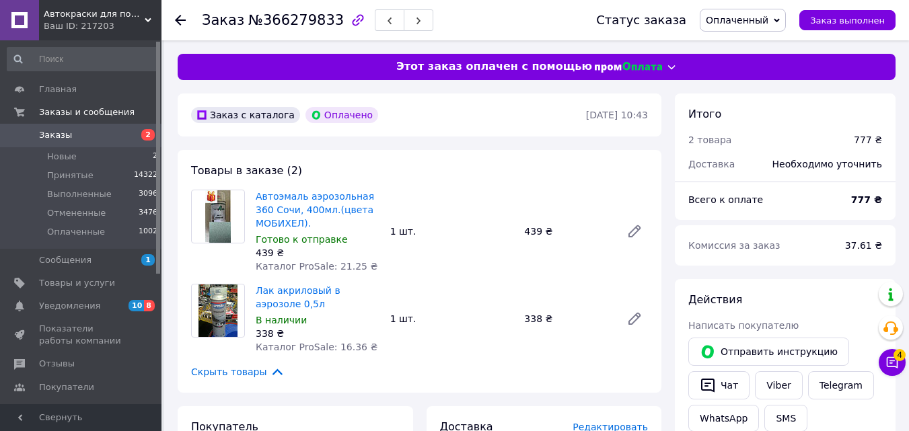 Image resolution: width=909 pixels, height=431 pixels. What do you see at coordinates (246, 170) in the screenshot?
I see `span: Товары в заказе (2)` at bounding box center [246, 170].